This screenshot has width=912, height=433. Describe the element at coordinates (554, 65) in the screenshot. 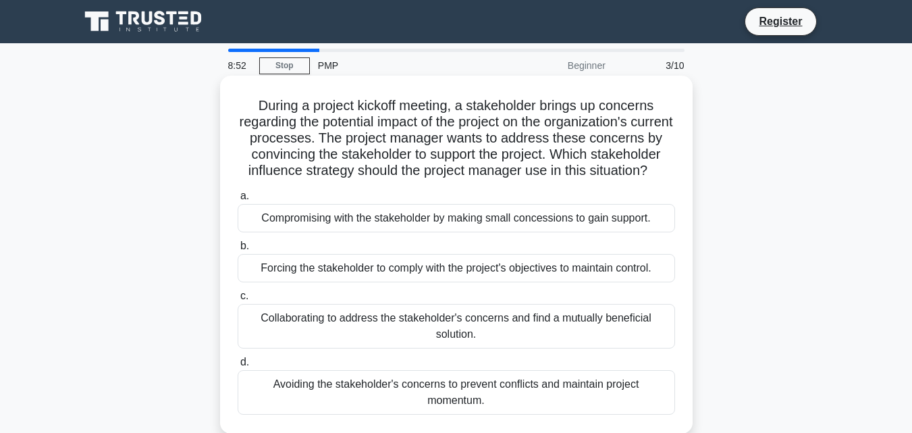

I see `div: Beginner` at that location.